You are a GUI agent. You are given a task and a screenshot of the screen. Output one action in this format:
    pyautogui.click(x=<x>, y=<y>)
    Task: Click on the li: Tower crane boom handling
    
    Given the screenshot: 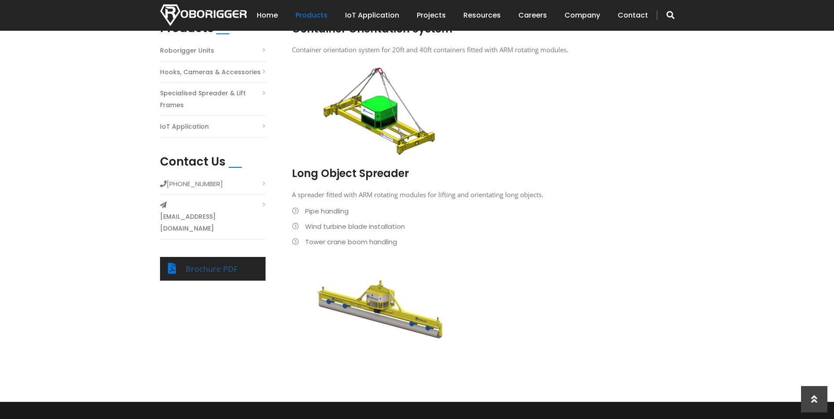 What is the action you would take?
    pyautogui.click(x=476, y=242)
    